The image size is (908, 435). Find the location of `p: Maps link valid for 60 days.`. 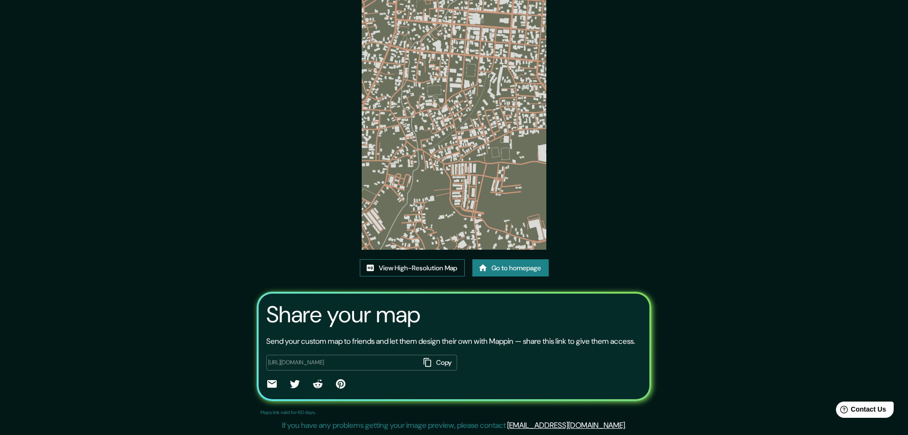

p: Maps link valid for 60 days. is located at coordinates (288, 412).